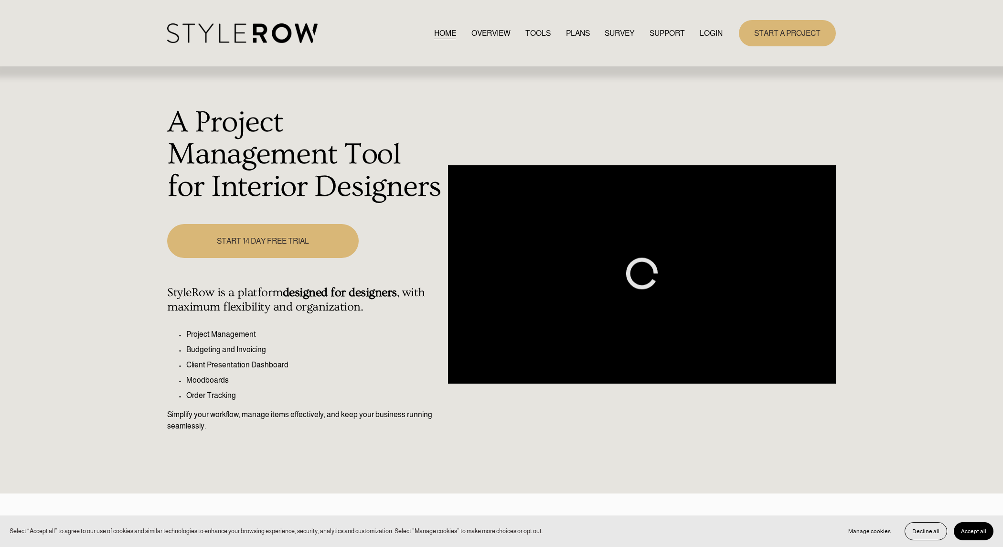 This screenshot has height=547, width=1003. I want to click on a: PLANS, so click(578, 33).